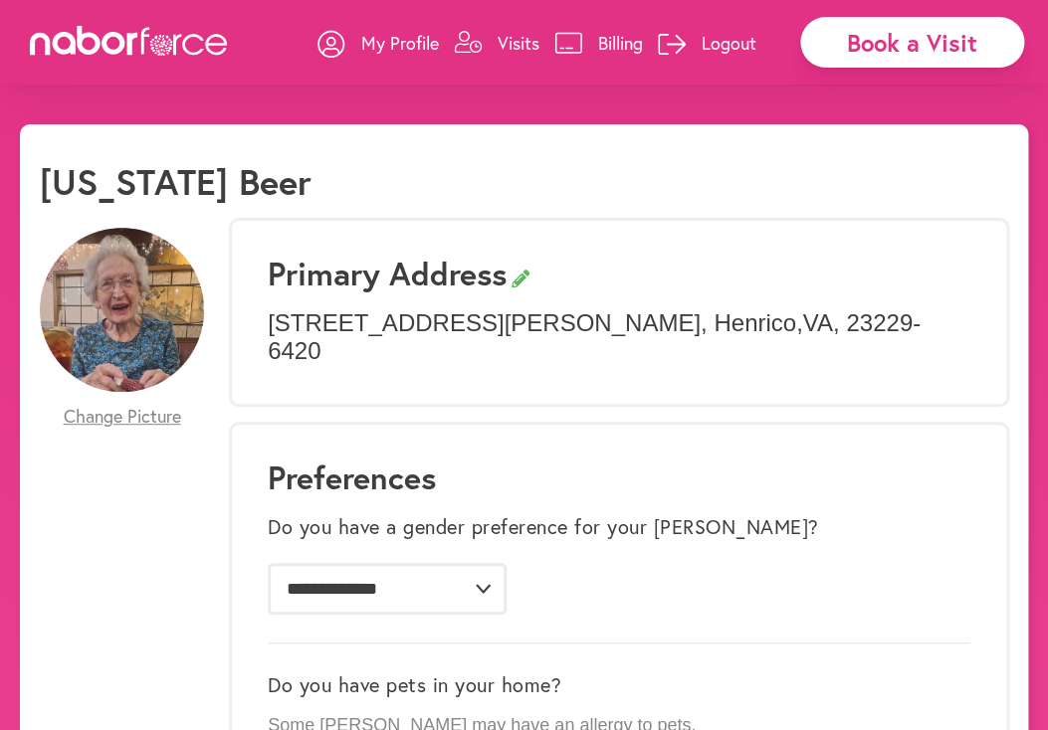  Describe the element at coordinates (728, 43) in the screenshot. I see `p: Logout` at that location.